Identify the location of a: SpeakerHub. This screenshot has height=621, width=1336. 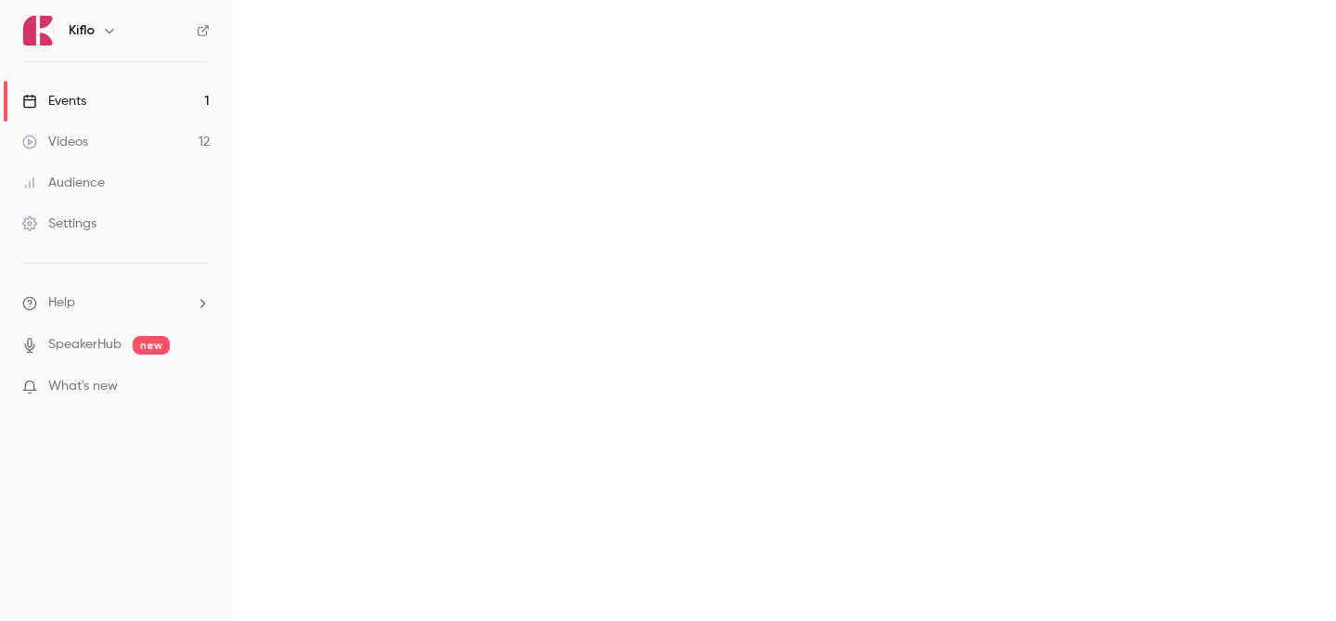
(84, 344).